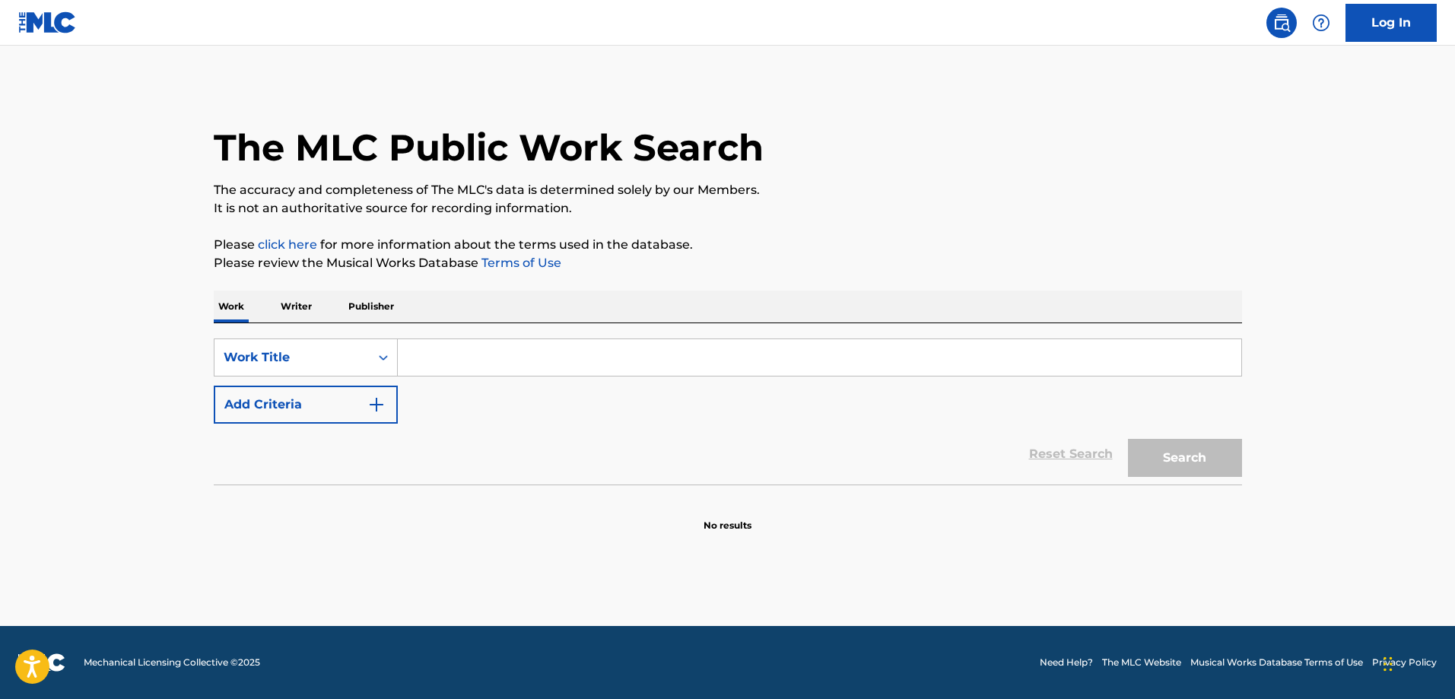  Describe the element at coordinates (1391, 23) in the screenshot. I see `a: Log In` at that location.